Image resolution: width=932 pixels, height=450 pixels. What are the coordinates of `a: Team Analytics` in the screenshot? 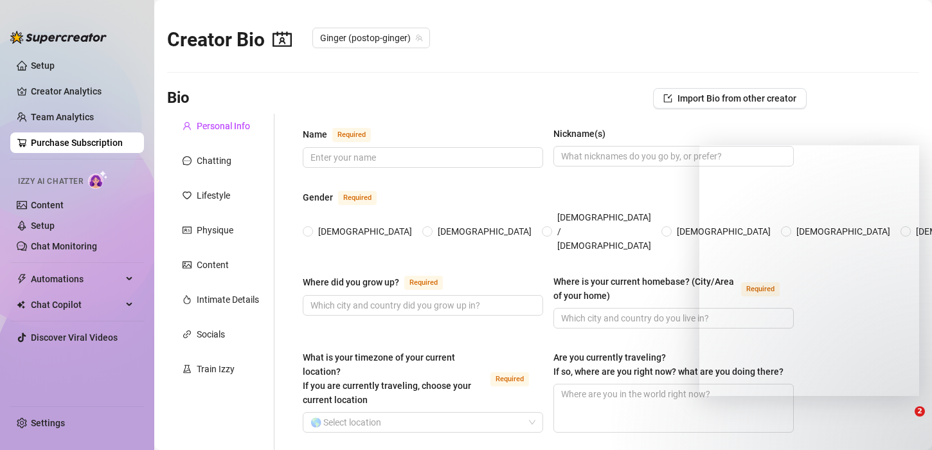 It's located at (62, 117).